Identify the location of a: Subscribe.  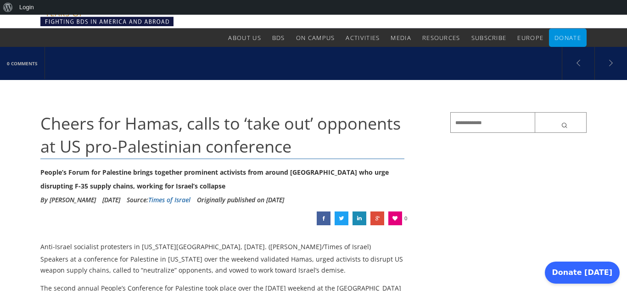
(489, 38).